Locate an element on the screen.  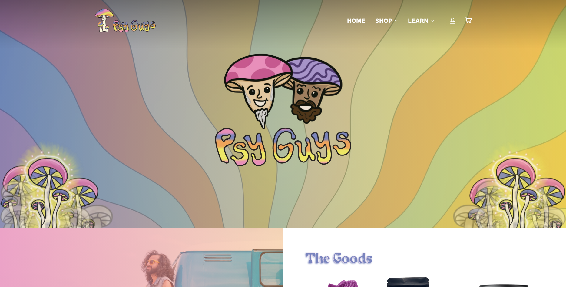
span: Shop is located at coordinates (384, 21).